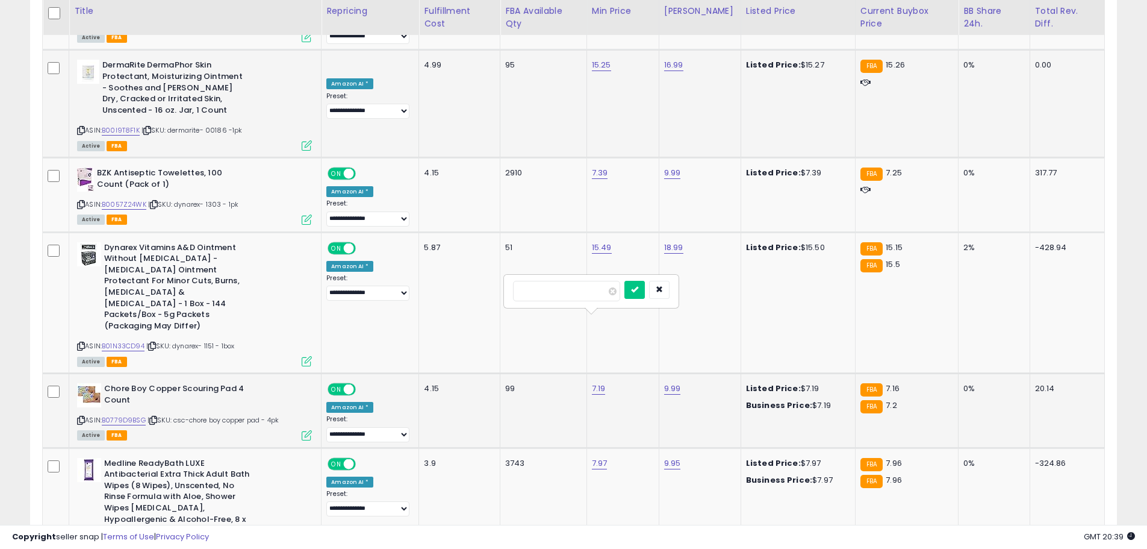  What do you see at coordinates (192, 130) in the screenshot?
I see `span: | SKU: dermarite- 00186 -1pk` at bounding box center [192, 130].